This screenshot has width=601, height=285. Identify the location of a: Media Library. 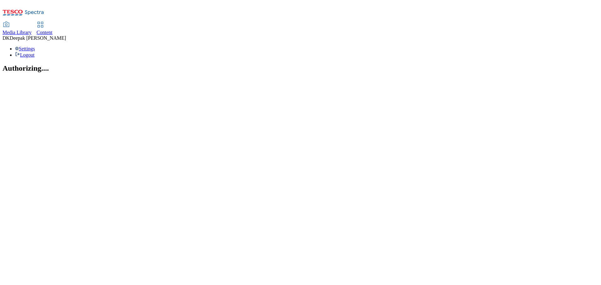
(17, 29).